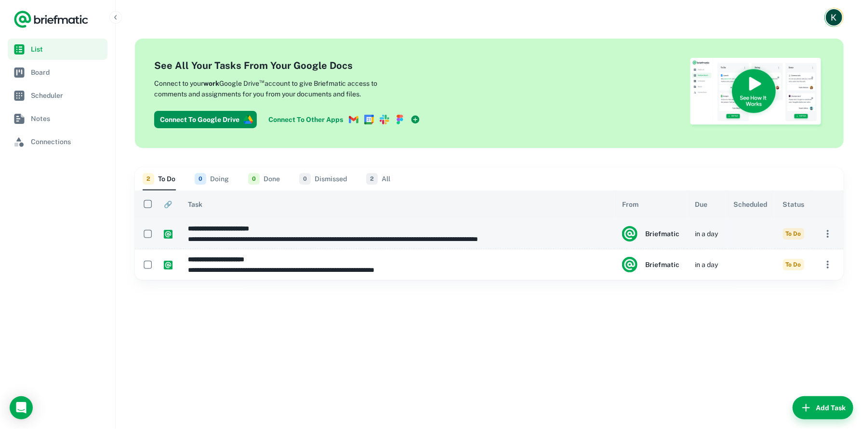 The height and width of the screenshot is (429, 863). Describe the element at coordinates (57, 95) in the screenshot. I see `a: Scheduler` at that location.